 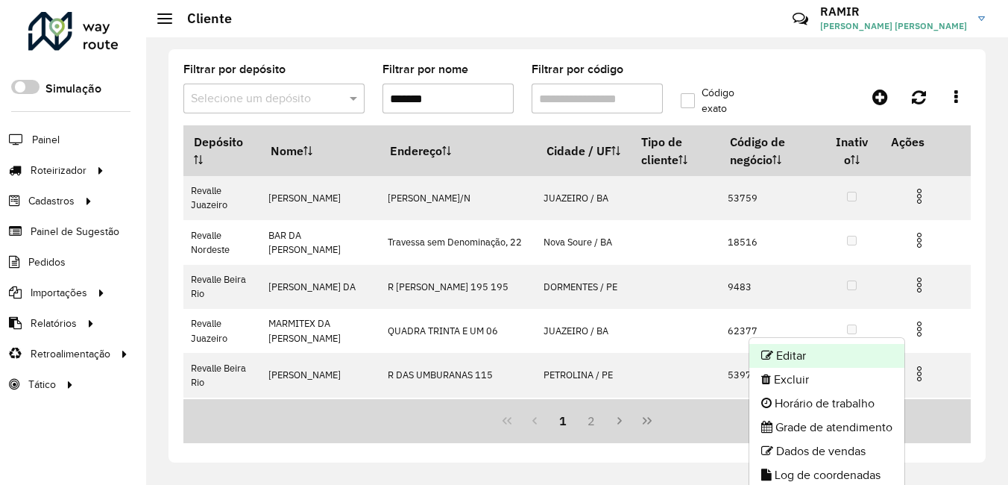 I want to click on td: 9483, so click(x=771, y=286).